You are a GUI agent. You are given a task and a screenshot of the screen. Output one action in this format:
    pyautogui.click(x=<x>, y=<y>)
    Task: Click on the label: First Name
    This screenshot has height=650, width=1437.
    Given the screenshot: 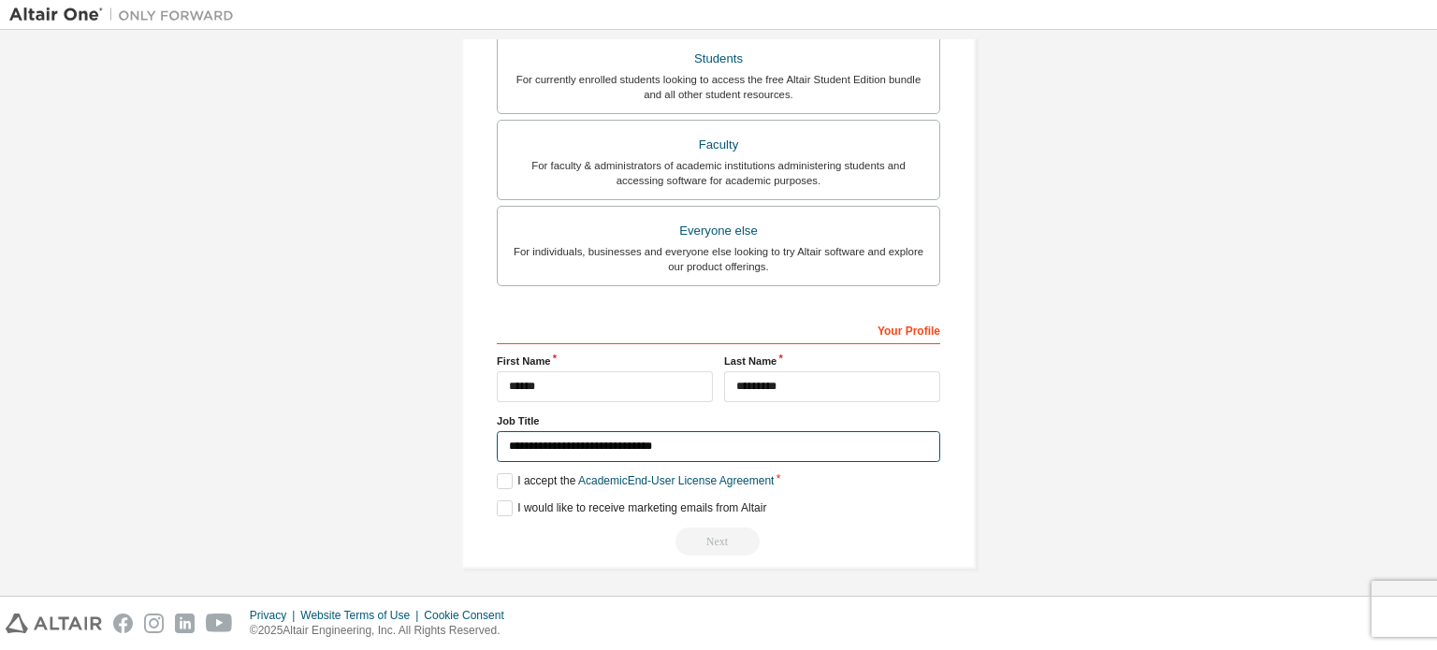 What is the action you would take?
    pyautogui.click(x=604, y=361)
    